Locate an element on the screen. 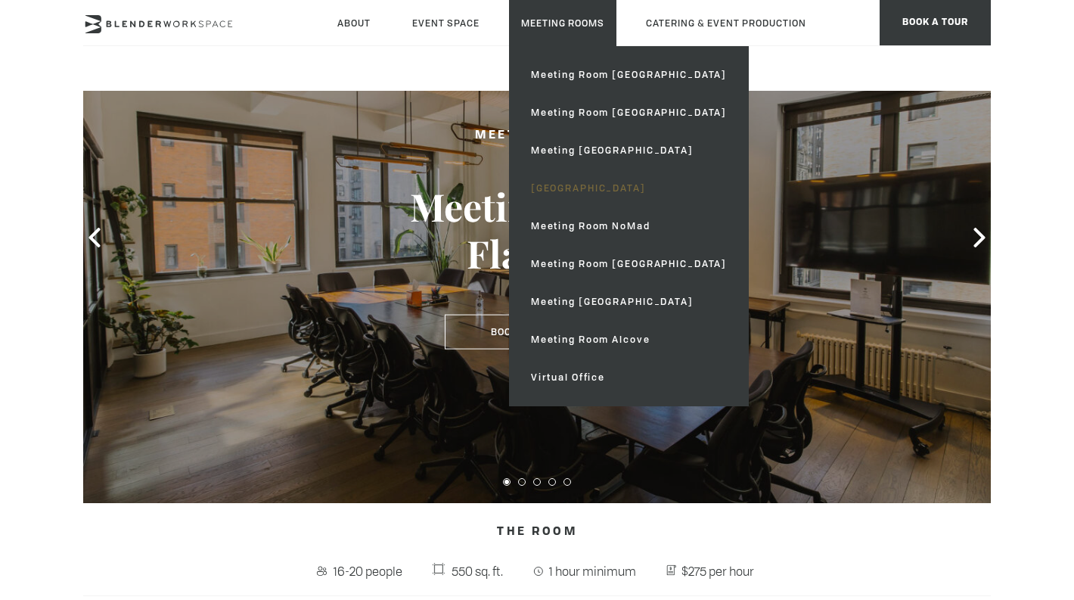  h2: Meeting Space is located at coordinates (537, 135).